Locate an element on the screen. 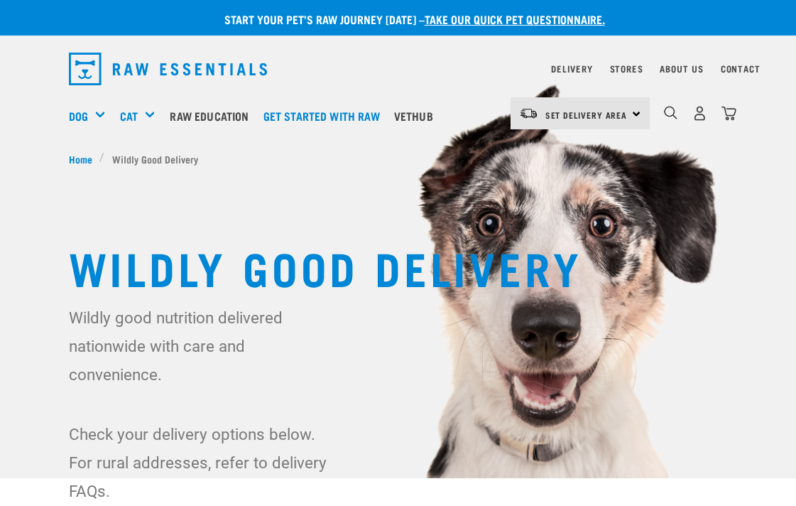 This screenshot has height=506, width=796. p: Wildly good nutrition delivered nationwide with care and convenience. is located at coordinates (200, 346).